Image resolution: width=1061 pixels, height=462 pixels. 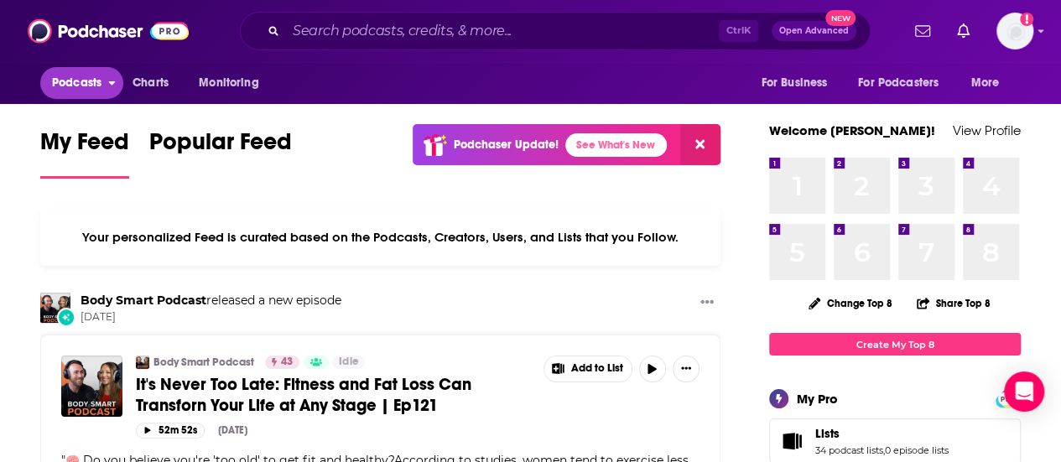 I want to click on a: 43, so click(x=282, y=362).